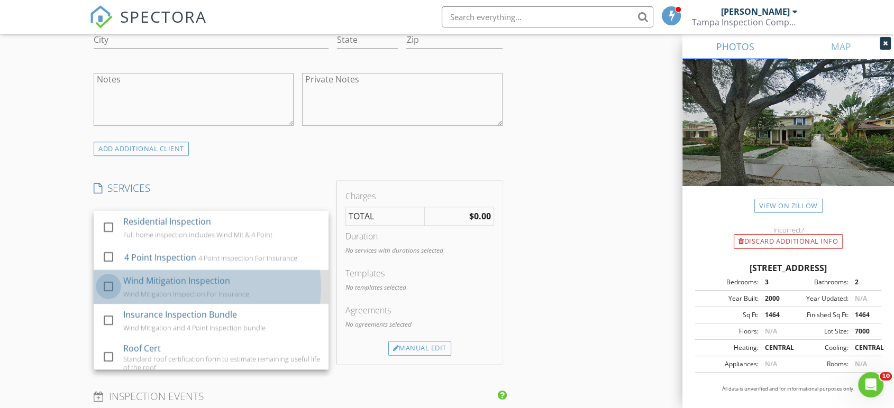 Image resolution: width=894 pixels, height=408 pixels. Describe the element at coordinates (222, 363) in the screenshot. I see `div: Standard roof certification form to estimate remaining useful life of the roof` at that location.